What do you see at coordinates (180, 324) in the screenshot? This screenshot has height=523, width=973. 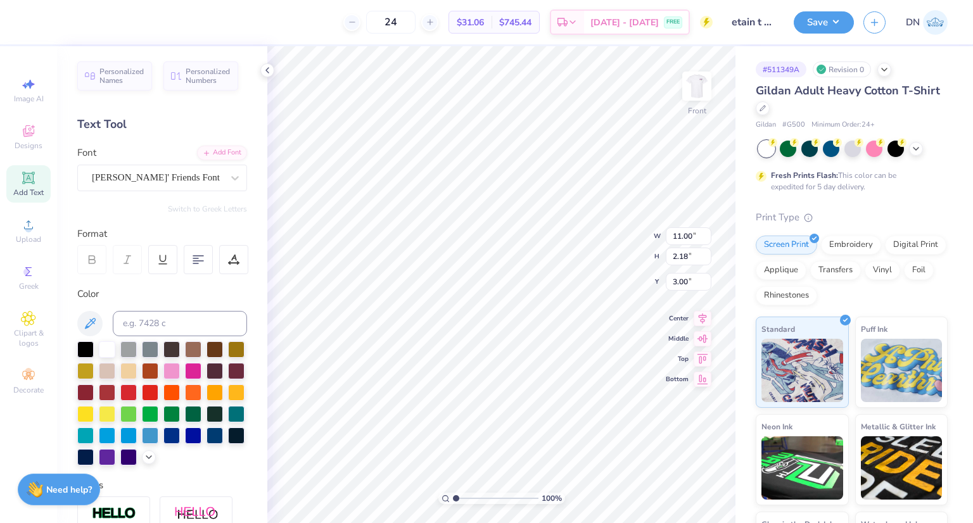 I see `input: e.g. 7428 c` at bounding box center [180, 324].